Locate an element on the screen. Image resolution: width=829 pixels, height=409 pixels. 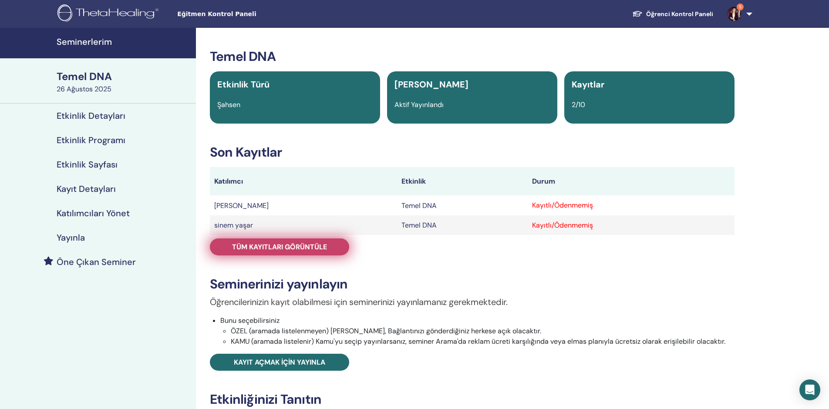
font: Kayıtlar is located at coordinates (588, 84).